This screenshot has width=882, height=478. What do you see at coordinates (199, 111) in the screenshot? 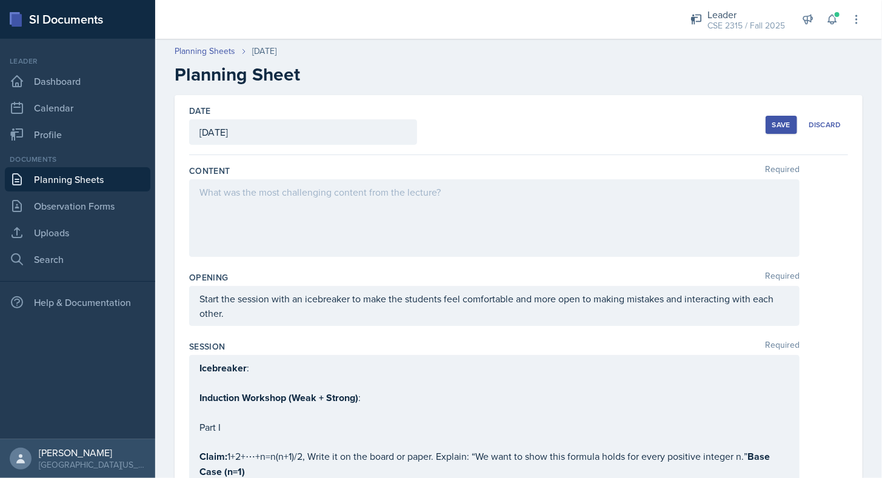
I see `label: Date` at bounding box center [199, 111].